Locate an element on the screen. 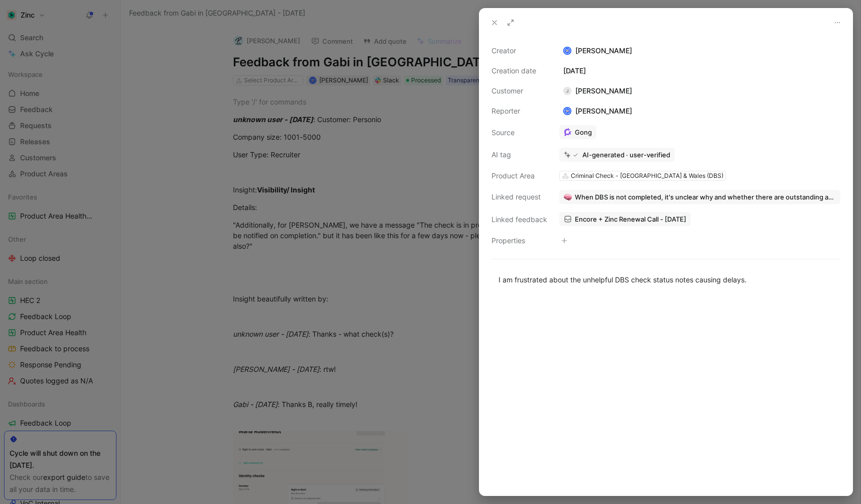 The image size is (861, 504). div: Customer is located at coordinates (519, 91).